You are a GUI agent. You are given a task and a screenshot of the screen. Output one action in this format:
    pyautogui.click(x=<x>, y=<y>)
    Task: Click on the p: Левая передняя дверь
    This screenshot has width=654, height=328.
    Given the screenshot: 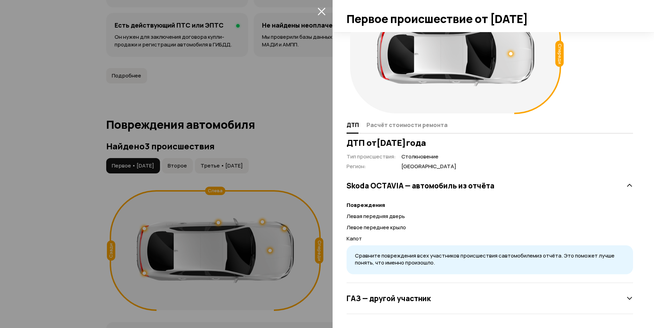 What is the action you would take?
    pyautogui.click(x=490, y=217)
    